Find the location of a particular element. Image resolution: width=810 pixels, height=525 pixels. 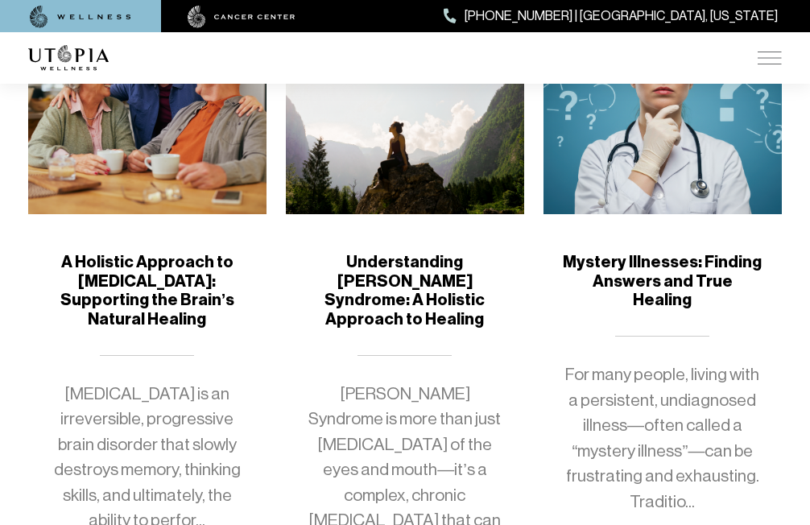

img: icon-hamburger is located at coordinates (770, 58).